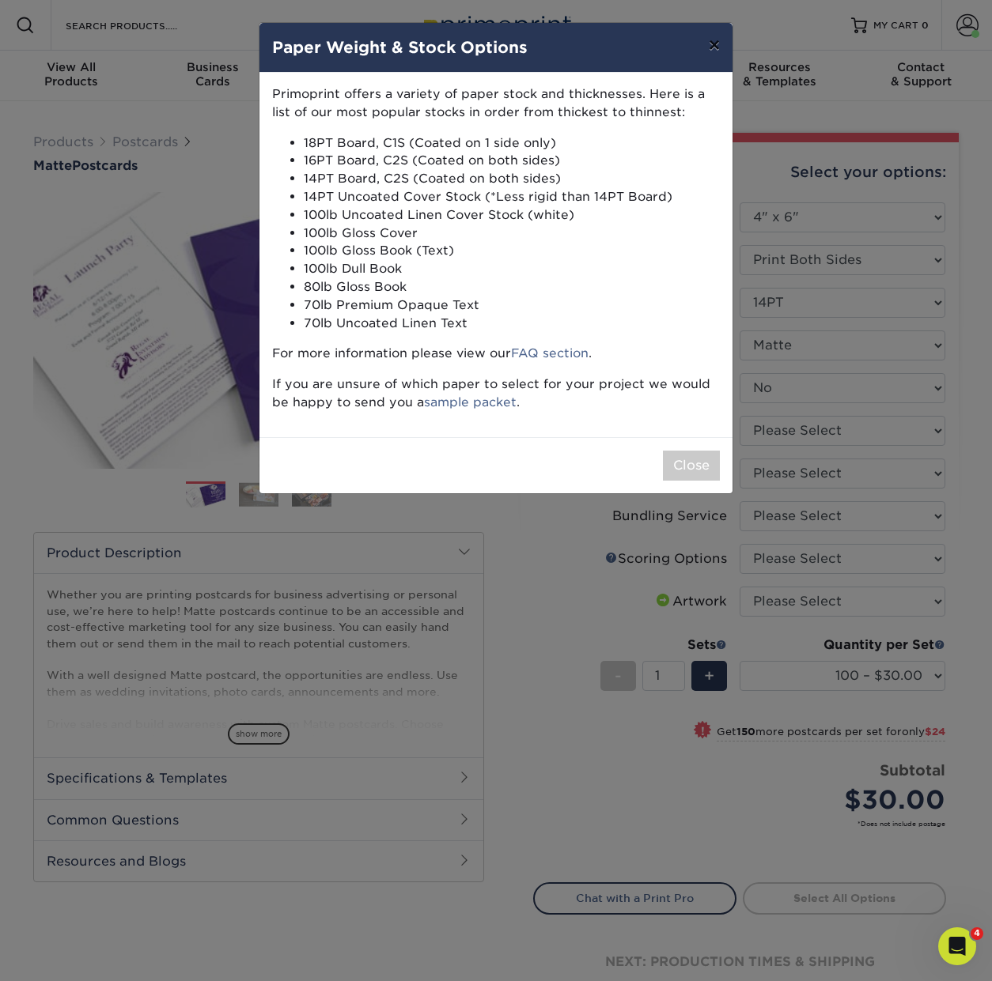 Image resolution: width=992 pixels, height=981 pixels. Describe the element at coordinates (550, 353) in the screenshot. I see `a: FAQ section` at that location.